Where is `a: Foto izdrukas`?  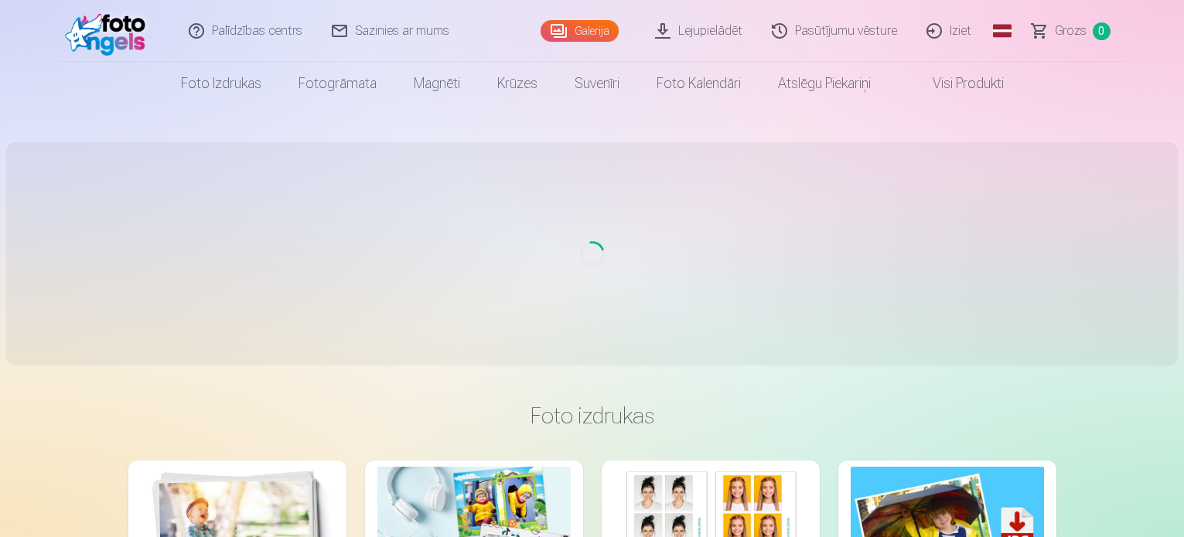 a: Foto izdrukas is located at coordinates (221, 84).